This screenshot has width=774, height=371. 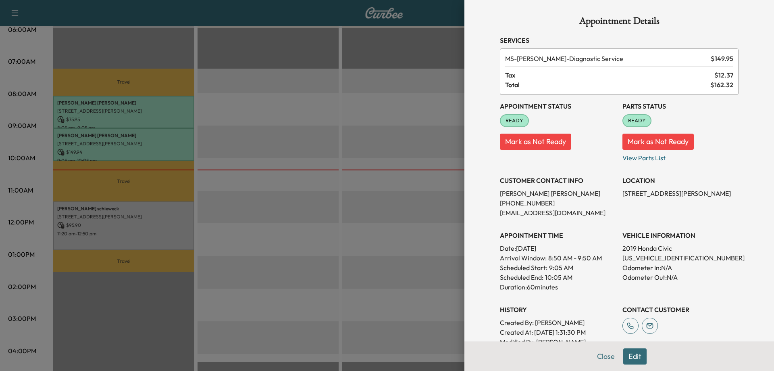 I want to click on p: 9:05 AM, so click(x=561, y=267).